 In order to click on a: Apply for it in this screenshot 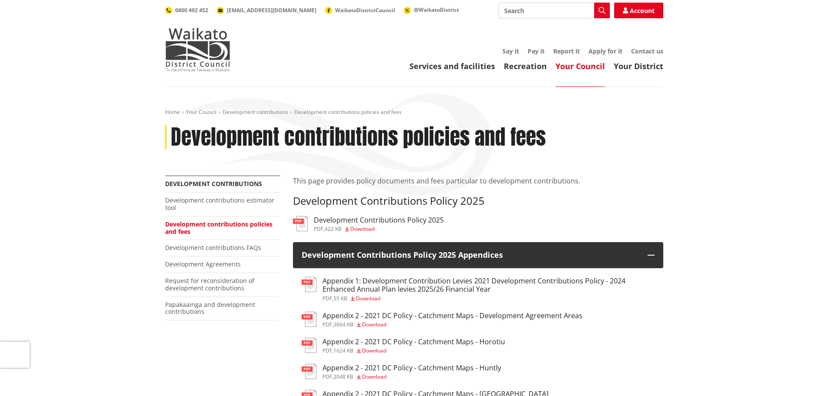, I will do `click(605, 51)`.